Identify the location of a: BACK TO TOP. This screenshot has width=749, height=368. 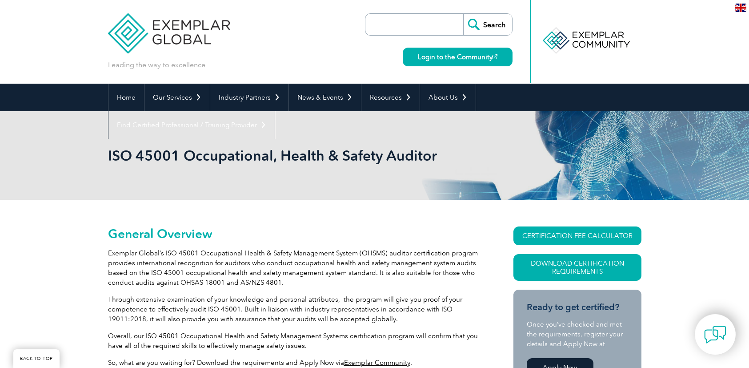
(36, 358).